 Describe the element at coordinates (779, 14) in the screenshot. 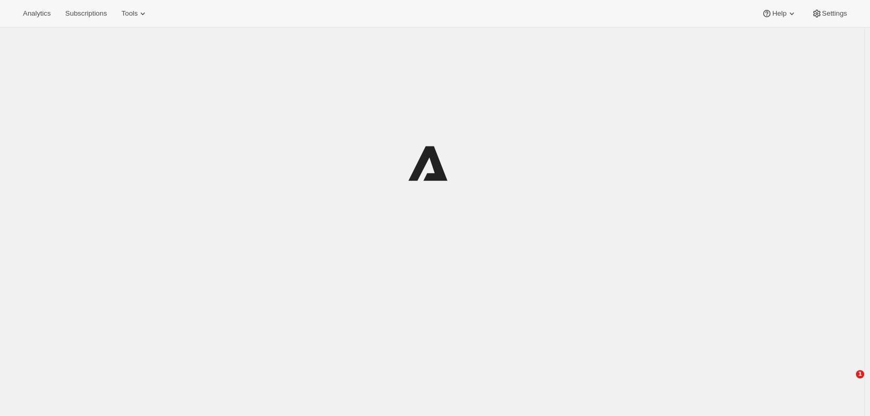

I see `span: Help` at that location.